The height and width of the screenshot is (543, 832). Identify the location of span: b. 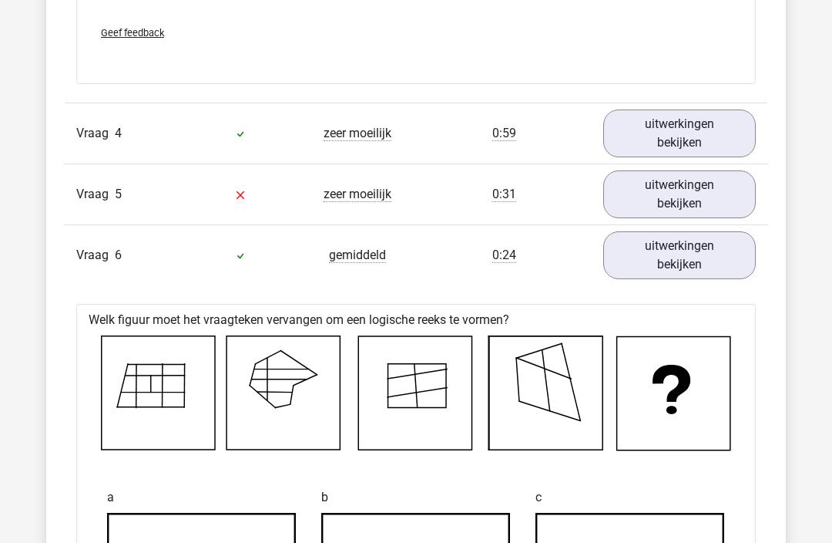
(324, 498).